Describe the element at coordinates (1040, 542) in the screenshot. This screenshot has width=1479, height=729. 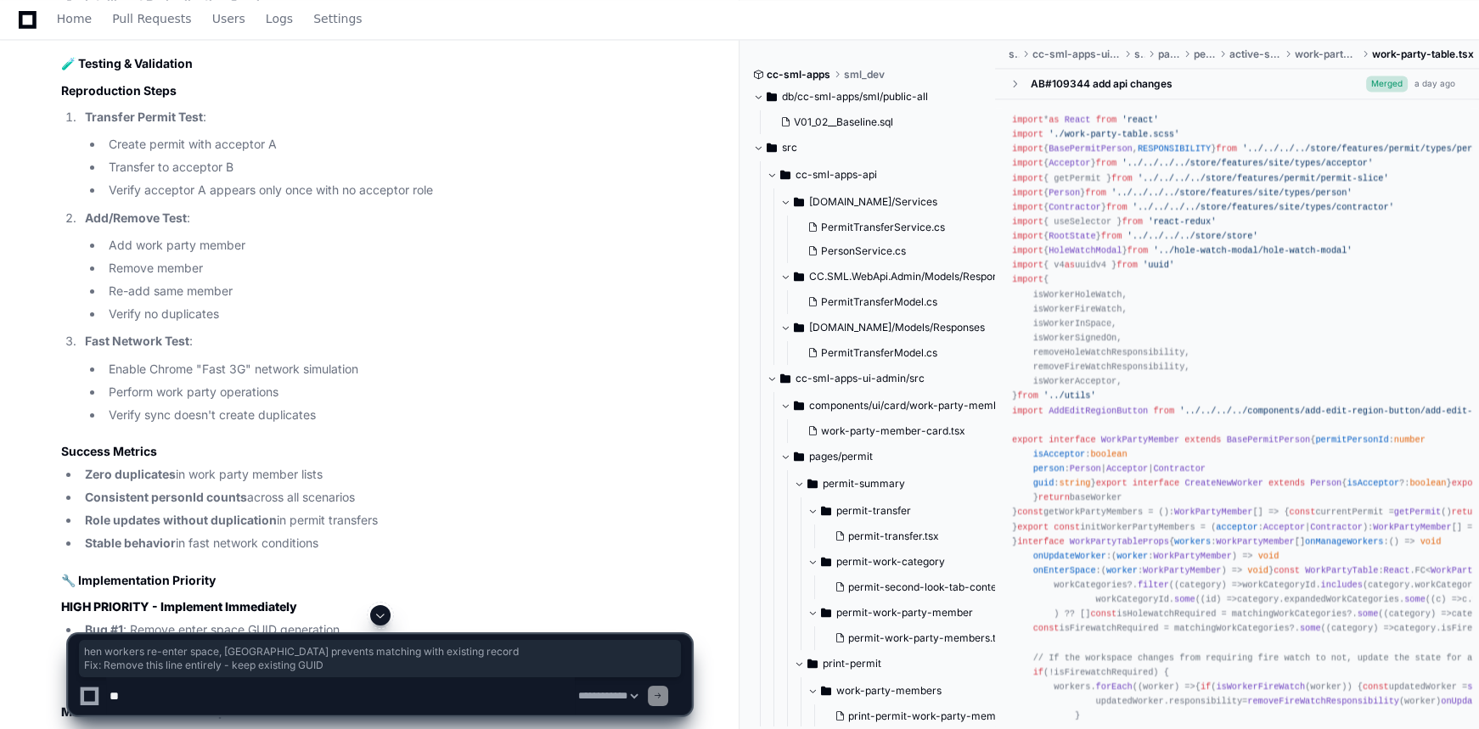
I see `span: interface` at that location.